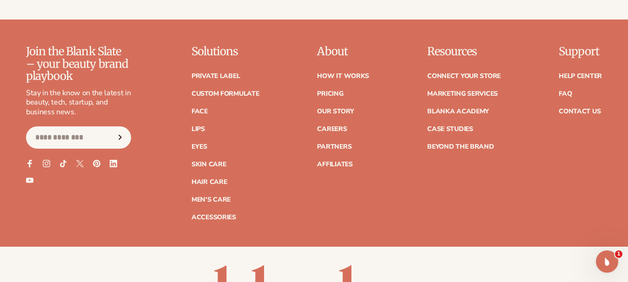 This screenshot has height=282, width=628. Describe the element at coordinates (225, 94) in the screenshot. I see `a: Custom formulate` at that location.